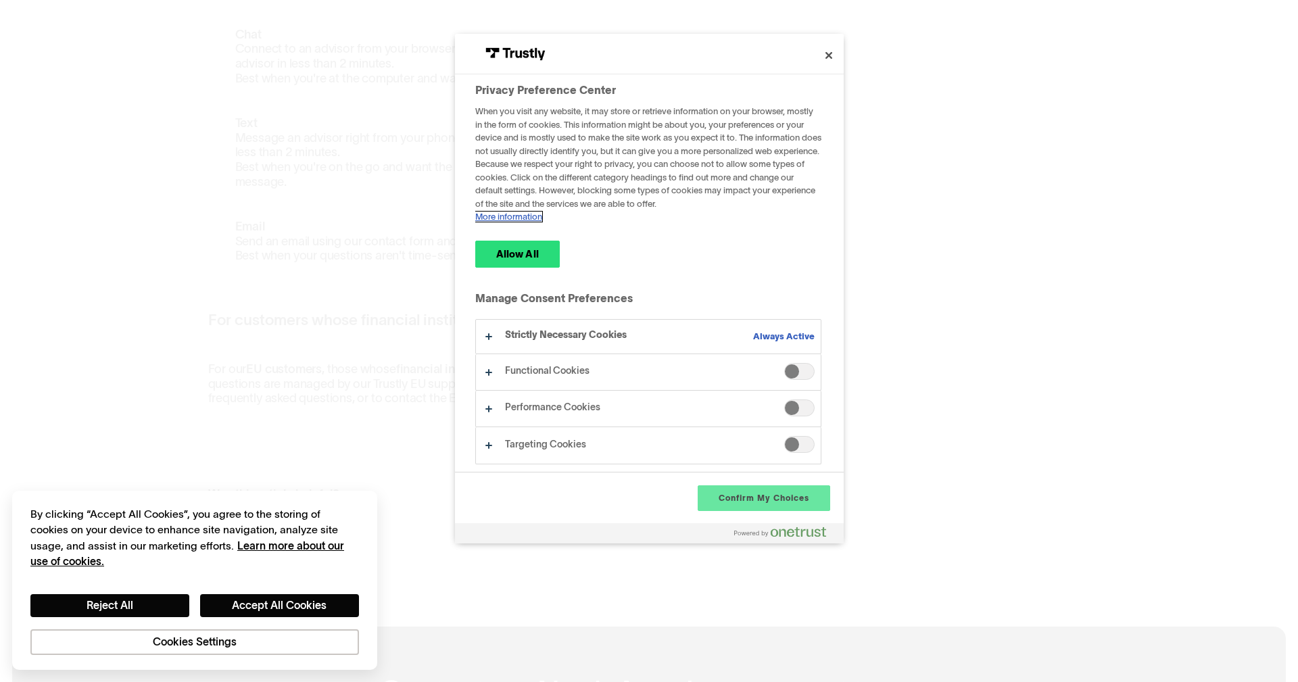  Describe the element at coordinates (195, 642) in the screenshot. I see `button: Cookies Settings` at that location.